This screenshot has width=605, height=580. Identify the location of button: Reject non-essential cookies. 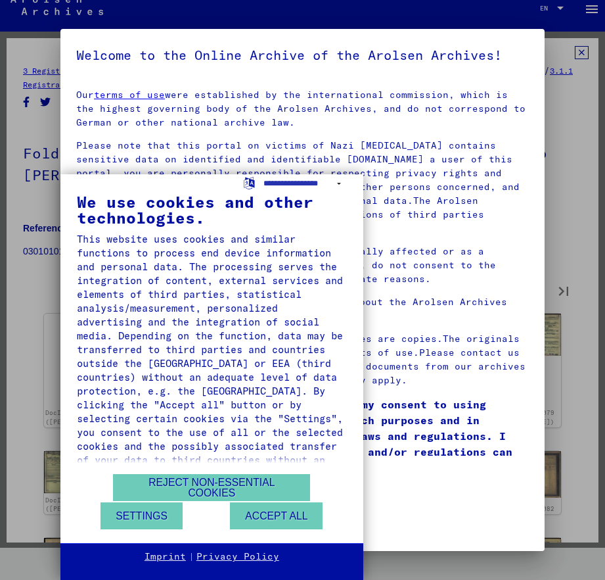
(212, 487).